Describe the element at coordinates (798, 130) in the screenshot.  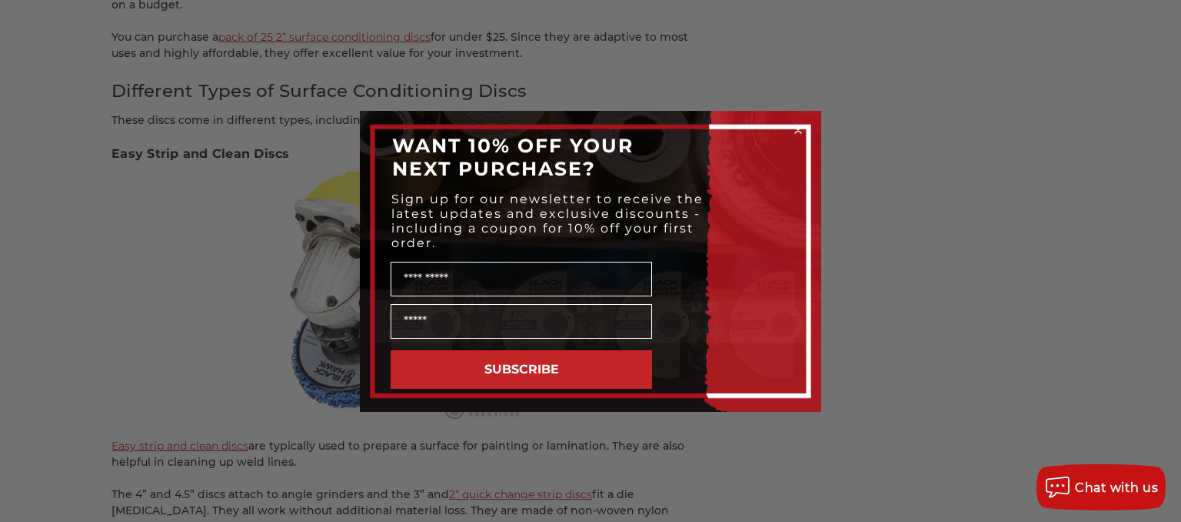
I see `button: Close dialog` at that location.